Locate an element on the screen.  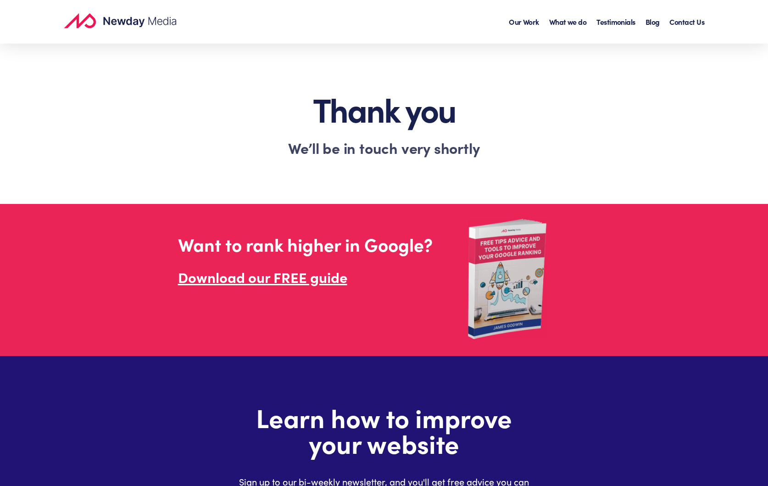
a: What we do is located at coordinates (568, 29).